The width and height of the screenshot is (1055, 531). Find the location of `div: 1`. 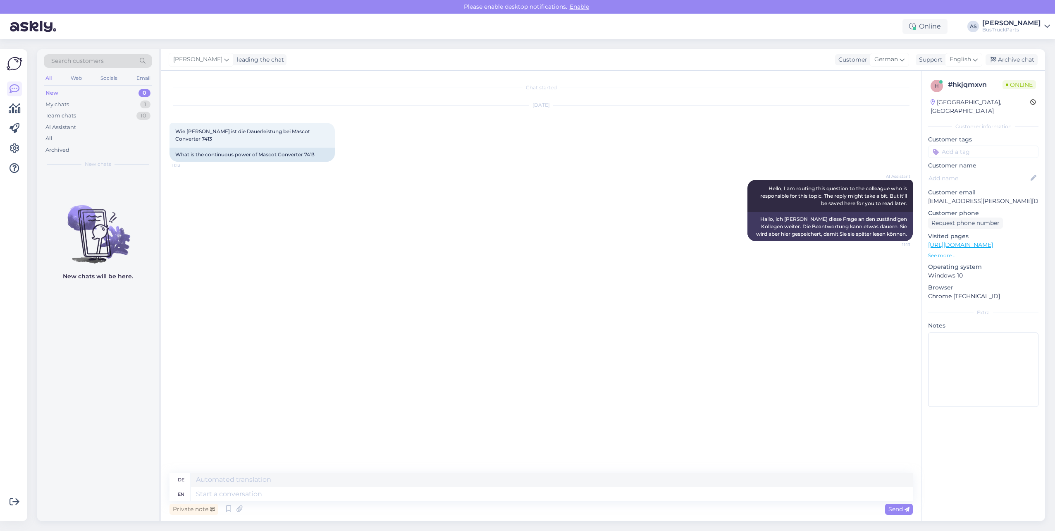

div: 1 is located at coordinates (145, 105).